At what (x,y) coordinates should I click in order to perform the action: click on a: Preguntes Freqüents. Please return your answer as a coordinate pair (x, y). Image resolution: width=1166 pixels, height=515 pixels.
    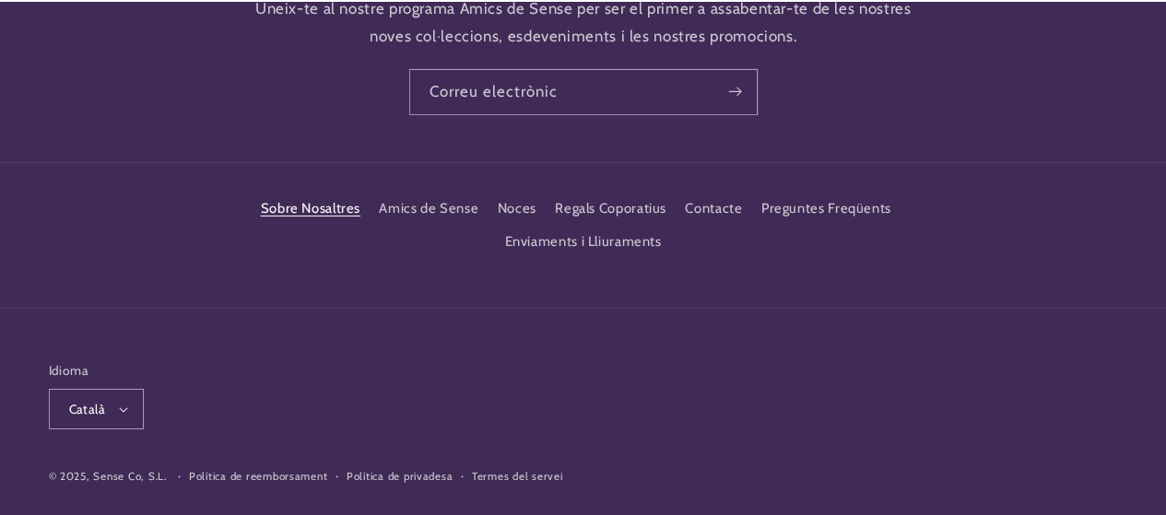
    Looking at the image, I should click on (826, 209).